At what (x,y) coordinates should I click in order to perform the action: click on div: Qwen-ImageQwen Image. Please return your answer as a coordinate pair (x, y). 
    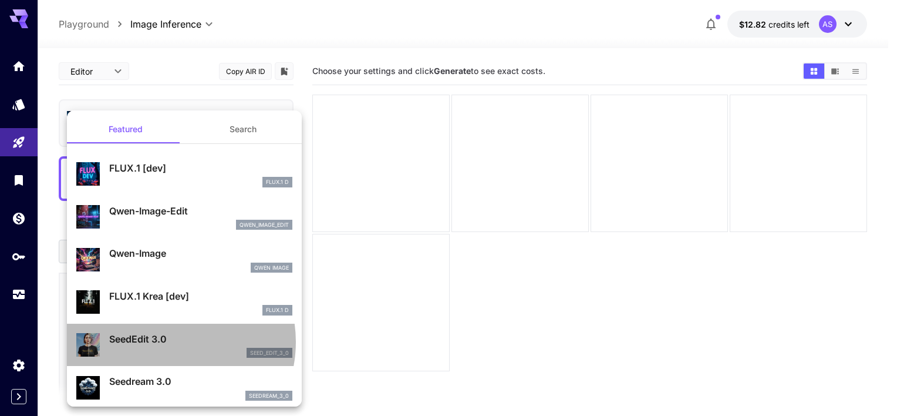
    Looking at the image, I should click on (184, 259).